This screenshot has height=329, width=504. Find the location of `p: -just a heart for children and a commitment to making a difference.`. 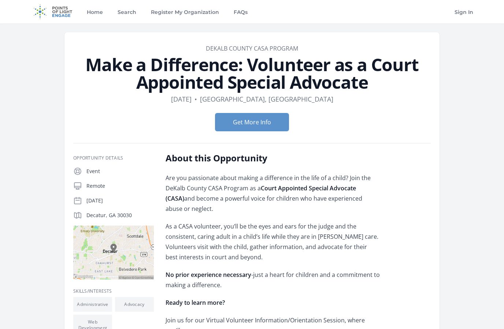

p: -just a heart for children and a commitment to making a difference. is located at coordinates (273, 280).